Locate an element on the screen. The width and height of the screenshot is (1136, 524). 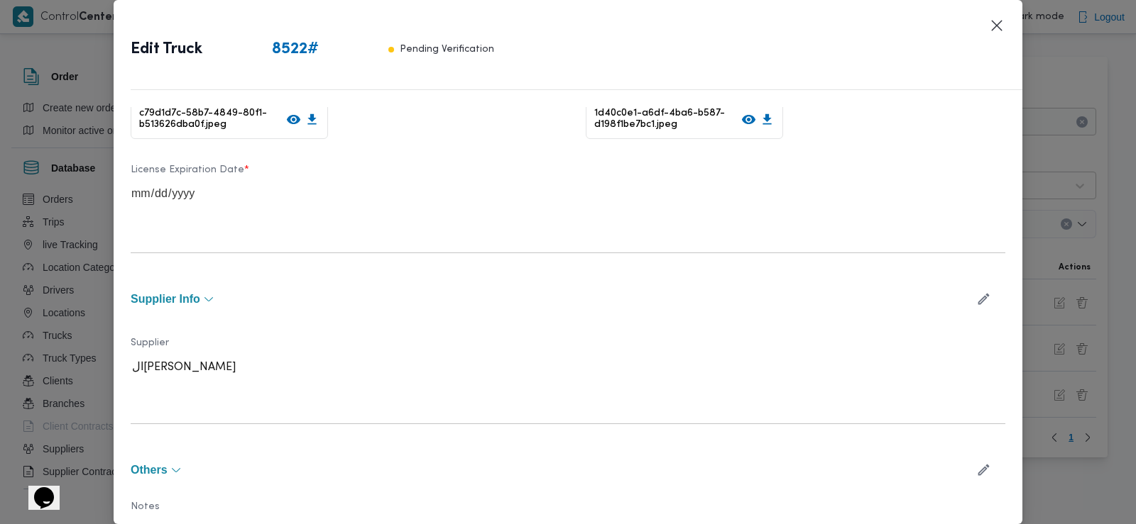
span: Others is located at coordinates (149, 471).